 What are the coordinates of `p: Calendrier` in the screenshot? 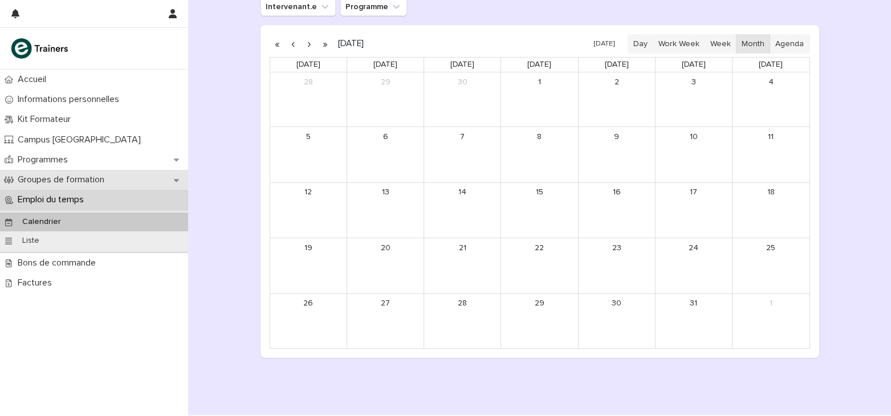 It's located at (42, 222).